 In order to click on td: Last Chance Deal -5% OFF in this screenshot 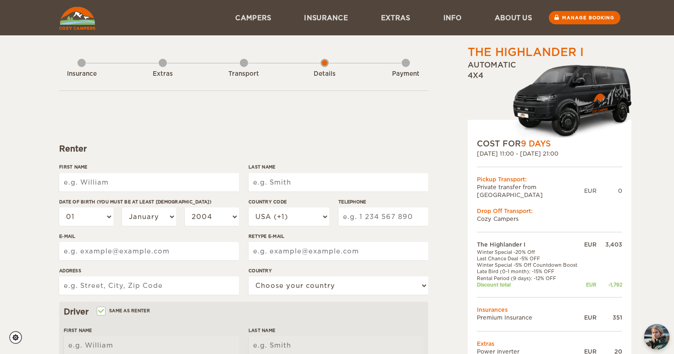, I will do `click(530, 258)`.